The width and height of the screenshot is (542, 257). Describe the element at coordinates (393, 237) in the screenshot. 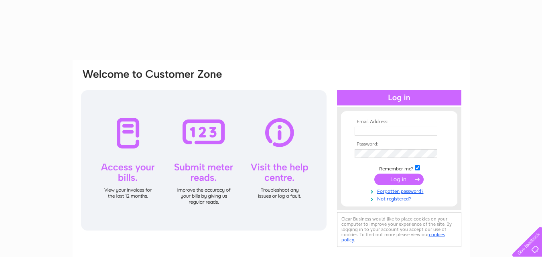

I see `a: cookies policy` at that location.